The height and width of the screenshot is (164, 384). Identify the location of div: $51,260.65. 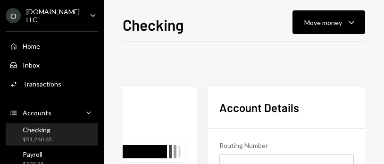
(37, 139).